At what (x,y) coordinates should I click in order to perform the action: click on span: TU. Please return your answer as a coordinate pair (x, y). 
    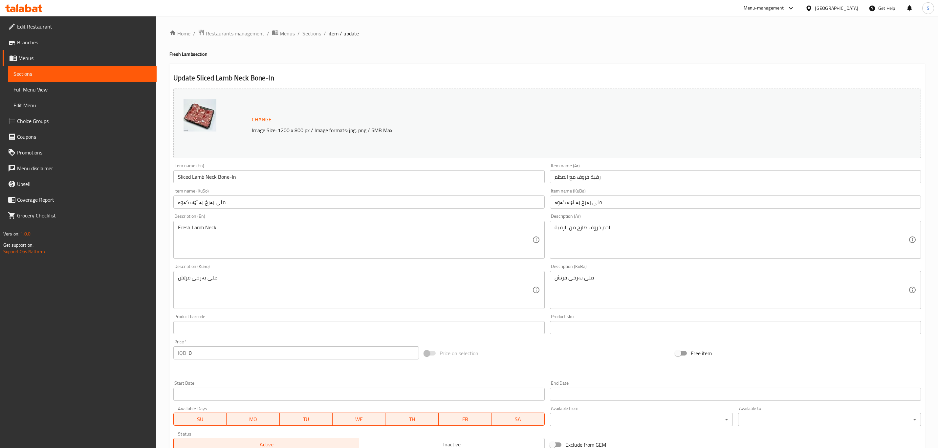
    Looking at the image, I should click on (306, 420).